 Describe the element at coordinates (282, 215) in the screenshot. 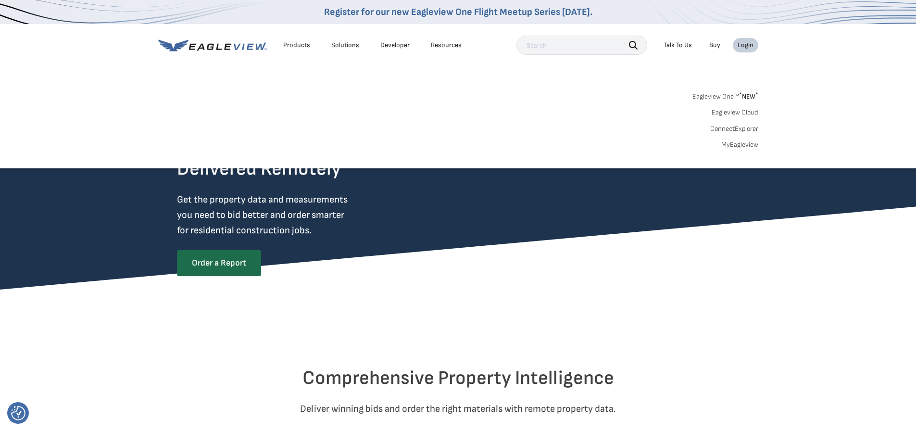

I see `p: Get the property data and measurements you need to bid better and order smarter for residential c...` at that location.